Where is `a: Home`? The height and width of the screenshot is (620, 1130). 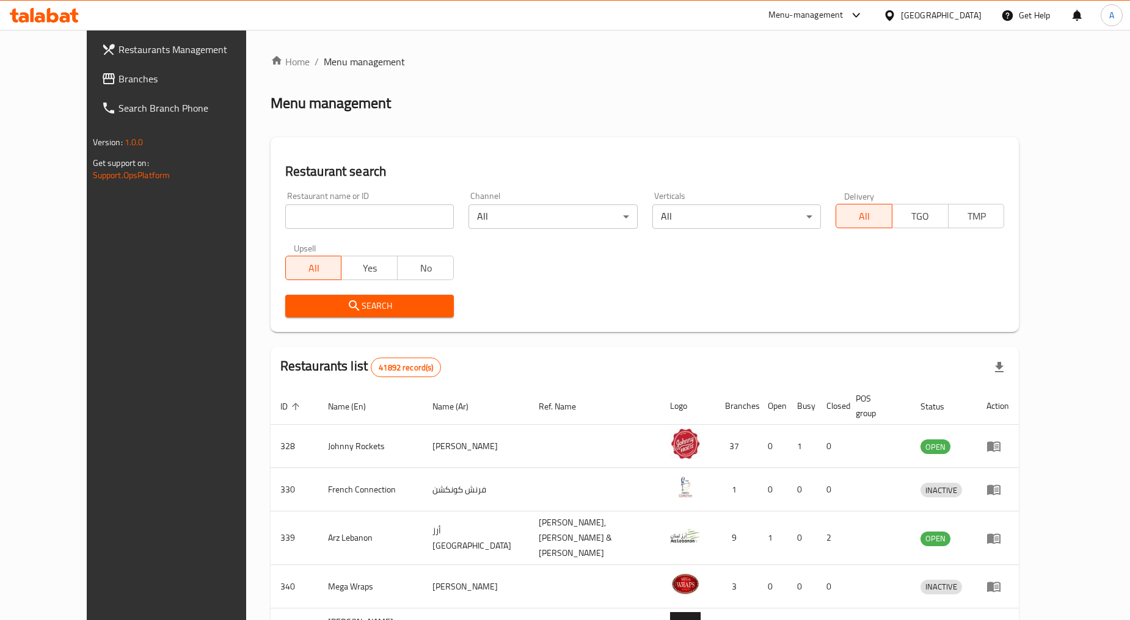
a: Home is located at coordinates (290, 62).